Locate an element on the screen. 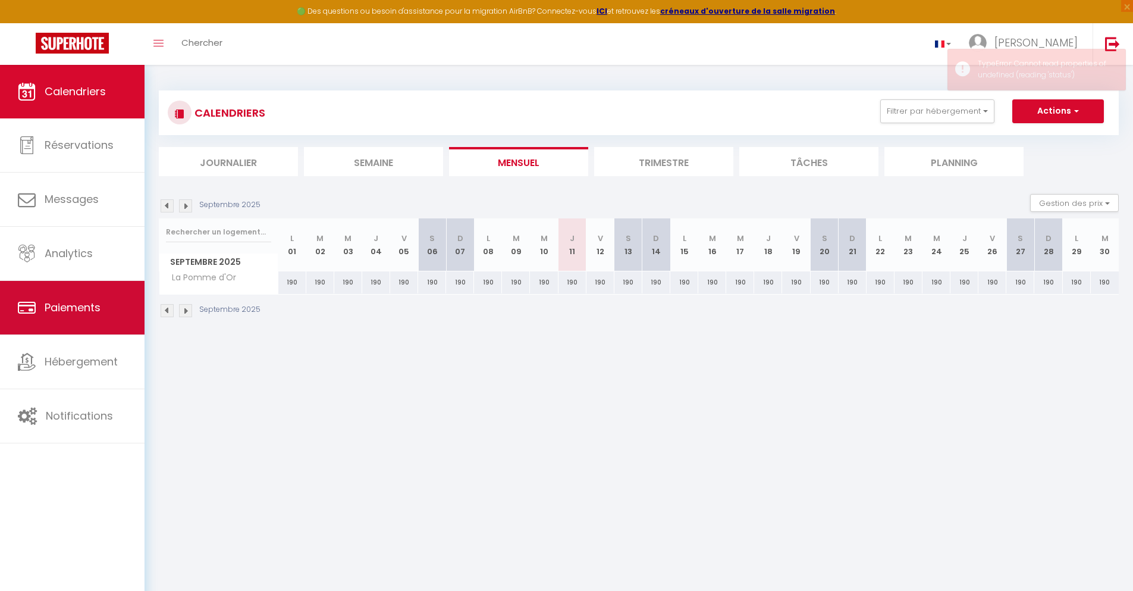  th: 14 is located at coordinates (656, 244).